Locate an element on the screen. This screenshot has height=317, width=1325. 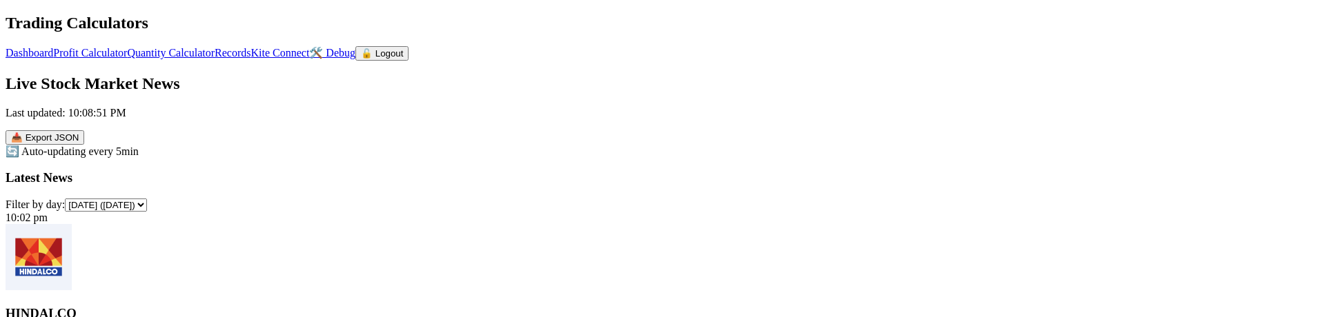
a: Kite Connect is located at coordinates (279, 52).